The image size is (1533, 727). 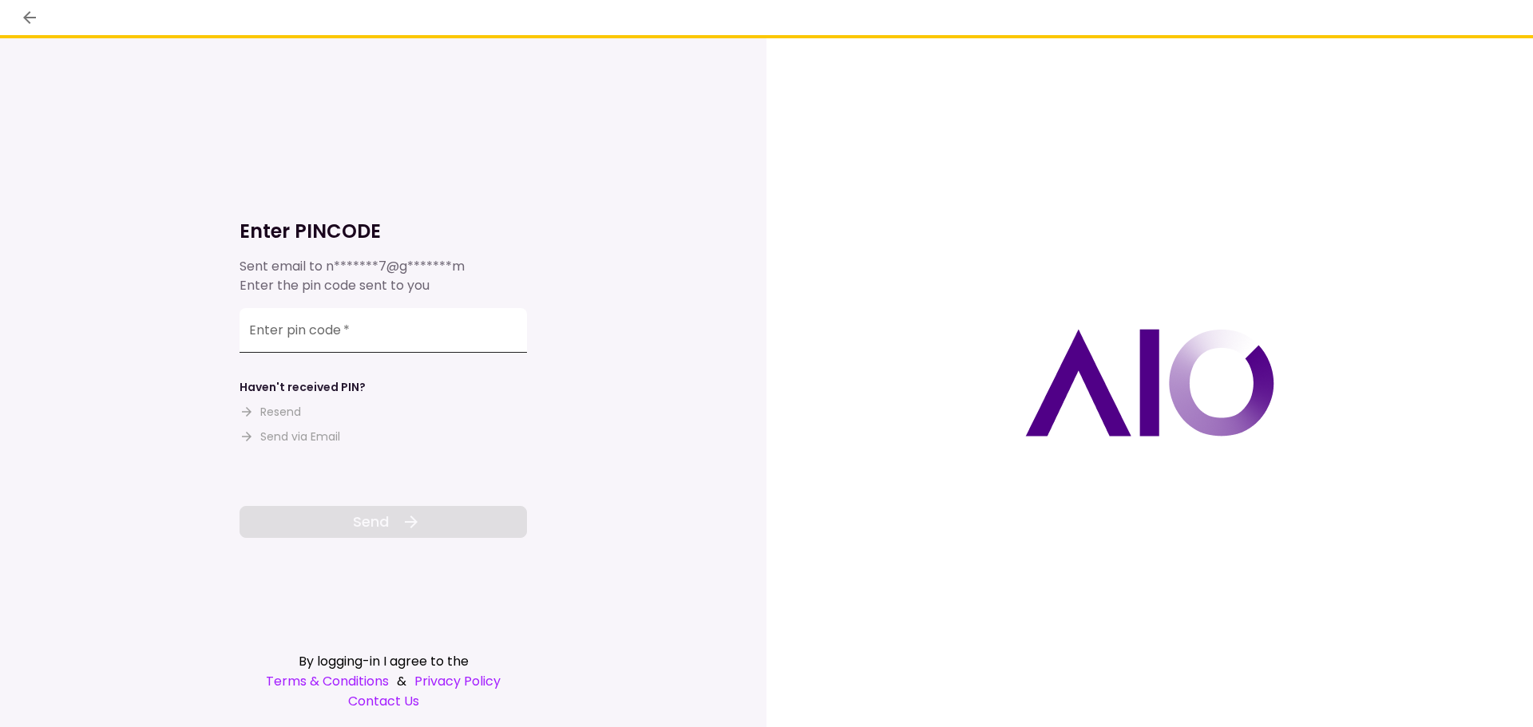 I want to click on button: Resend, so click(x=270, y=412).